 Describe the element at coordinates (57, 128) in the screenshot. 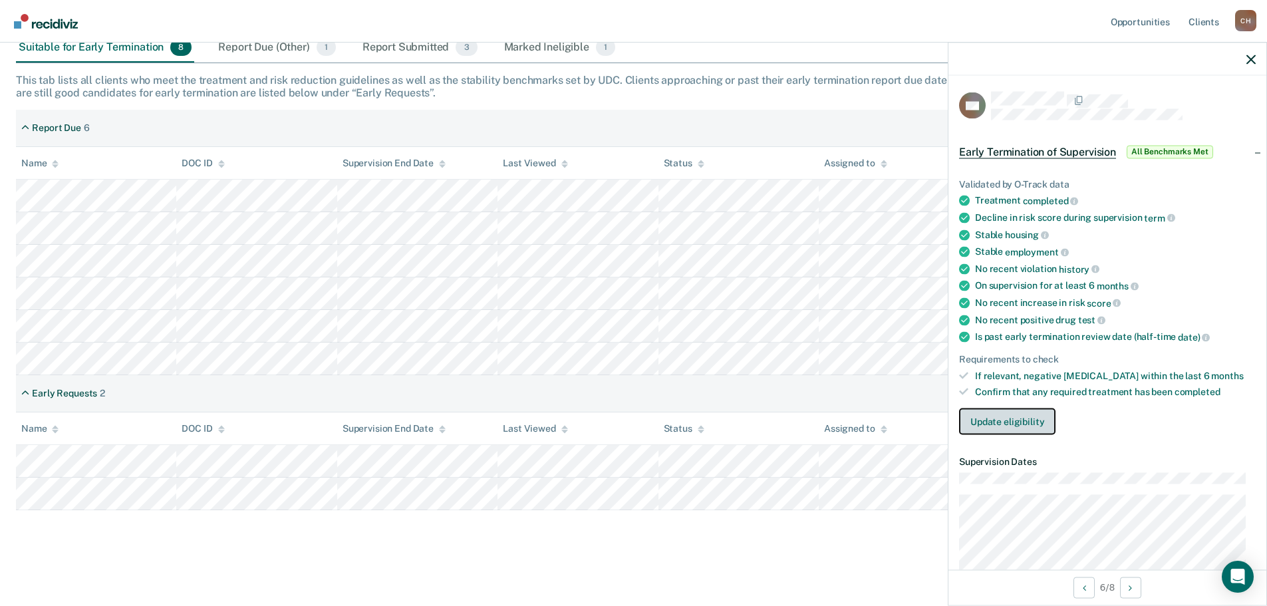

I see `div: Report Due` at that location.